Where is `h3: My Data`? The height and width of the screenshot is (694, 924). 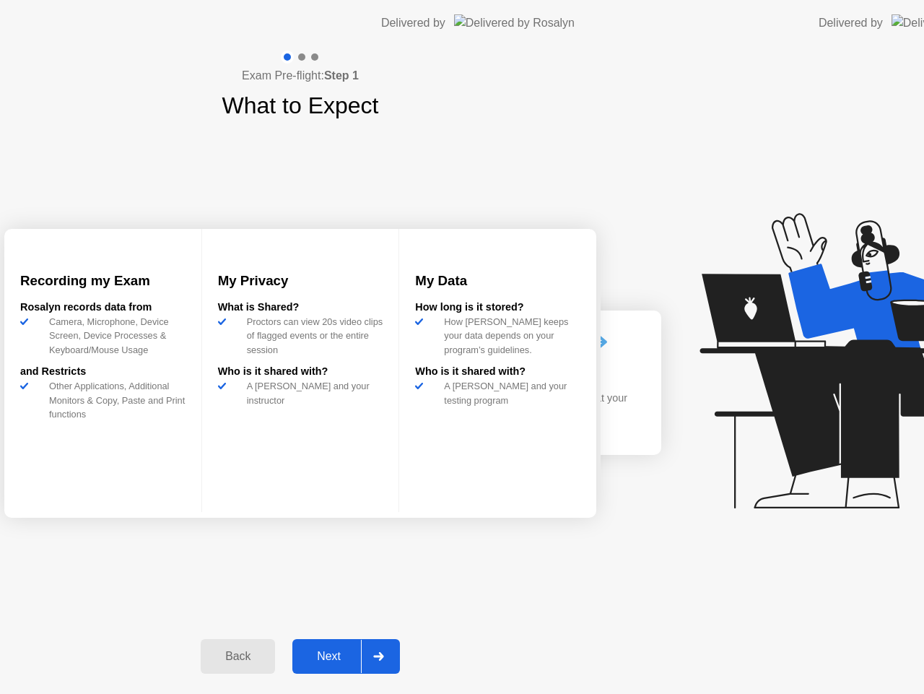
h3: My Data is located at coordinates (497, 281).